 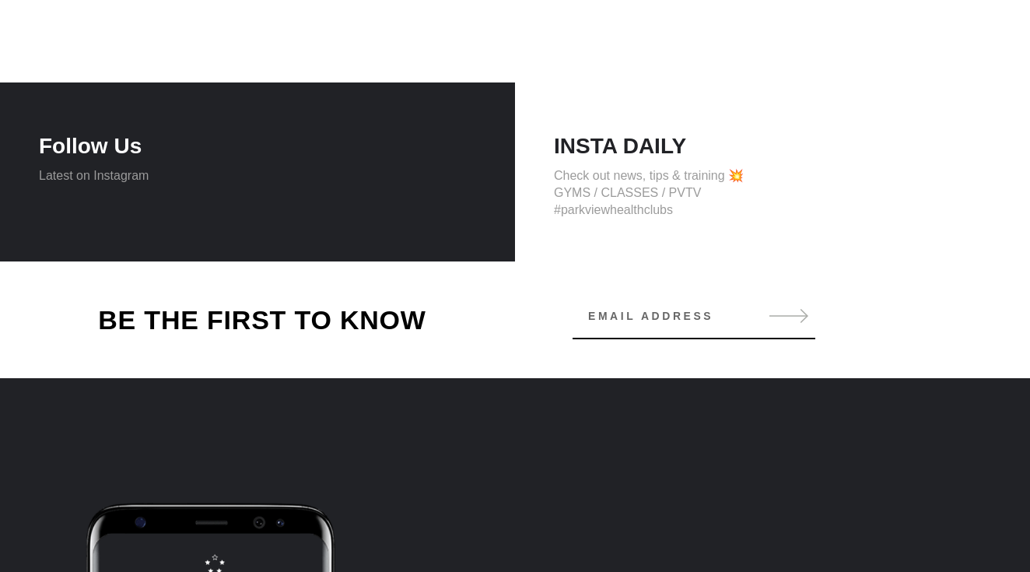 I want to click on p: Latest on Instagram, so click(x=258, y=176).